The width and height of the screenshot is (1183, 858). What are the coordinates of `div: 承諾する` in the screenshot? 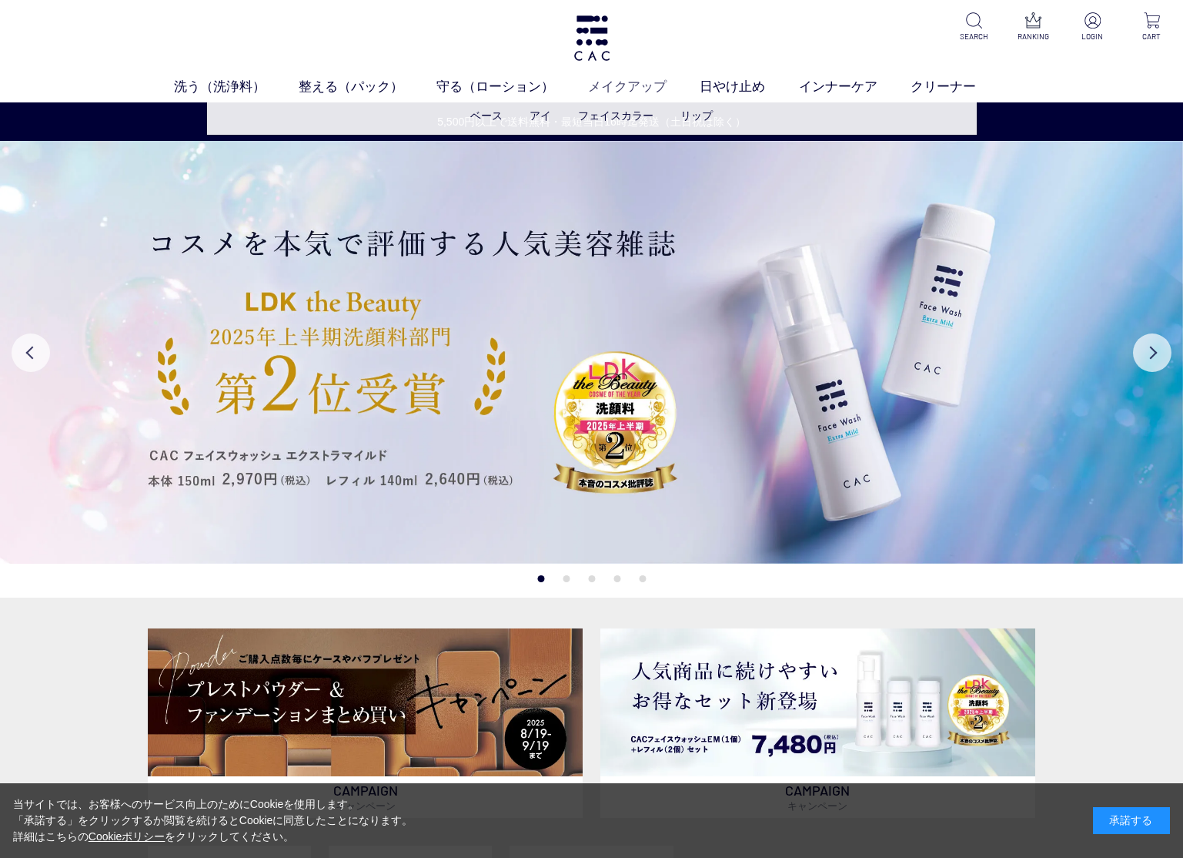 It's located at (1132, 820).